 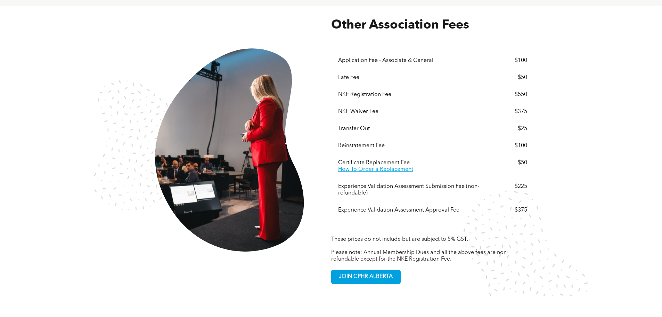 What do you see at coordinates (413, 129) in the screenshot?
I see `div: Transfer Out` at bounding box center [413, 129].